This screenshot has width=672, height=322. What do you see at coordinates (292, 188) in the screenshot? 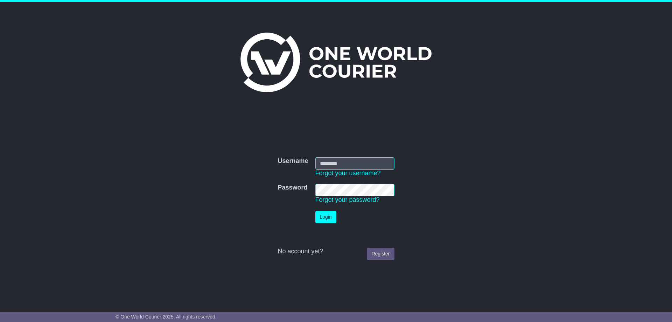
I see `label: Password` at bounding box center [292, 188].